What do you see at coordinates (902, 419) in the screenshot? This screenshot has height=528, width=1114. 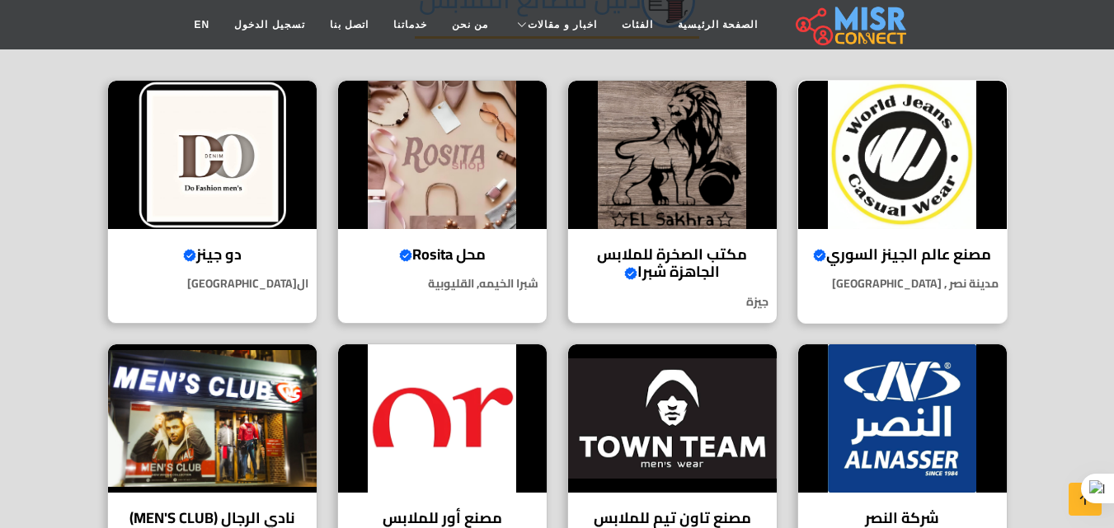 I see `img: شركة النصر` at bounding box center [902, 419].